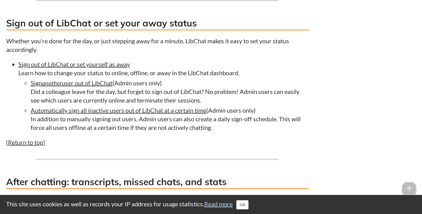 This screenshot has width=422, height=214. Describe the element at coordinates (74, 64) in the screenshot. I see `a: Sign out of LibChat or set yourself as away` at that location.